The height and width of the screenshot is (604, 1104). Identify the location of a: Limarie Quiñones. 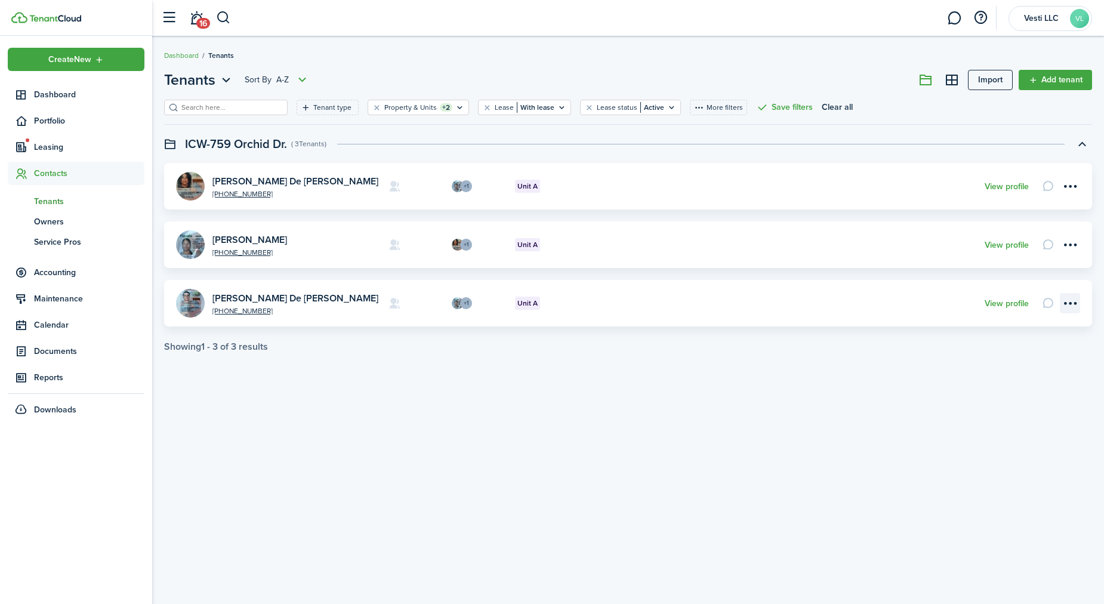
(190, 245).